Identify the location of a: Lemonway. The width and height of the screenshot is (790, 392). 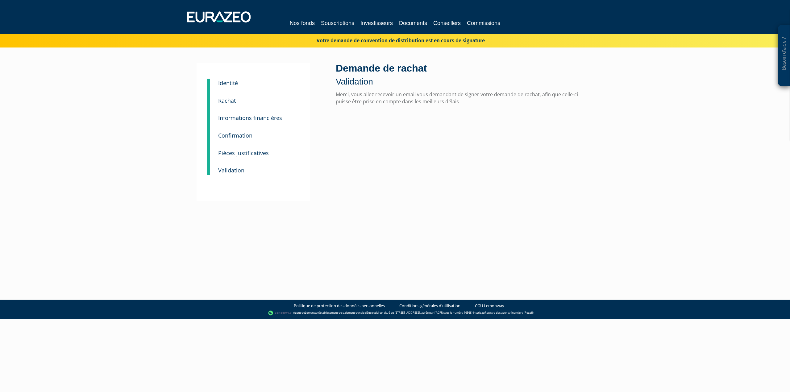
(312, 312).